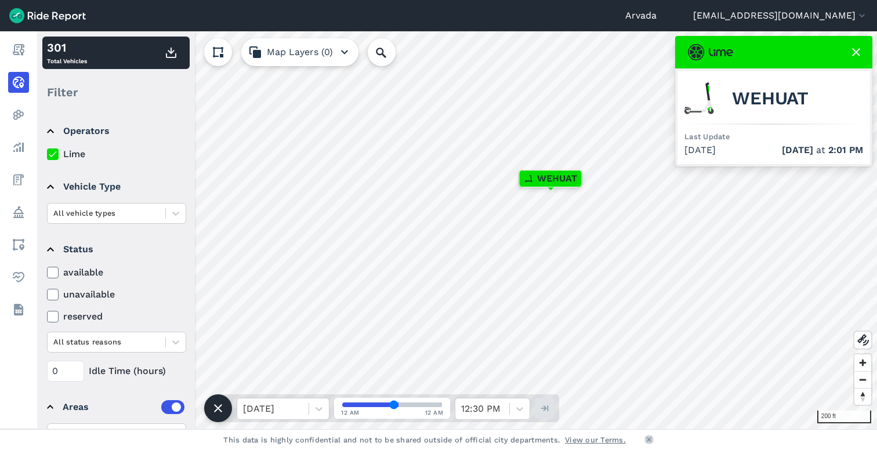  I want to click on div: Idle Time (hours), so click(117, 371).